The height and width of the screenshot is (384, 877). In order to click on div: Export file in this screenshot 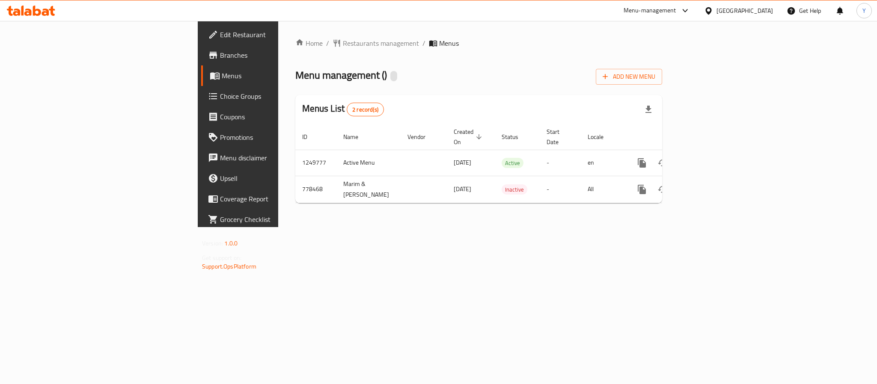, I will do `click(648, 110)`.